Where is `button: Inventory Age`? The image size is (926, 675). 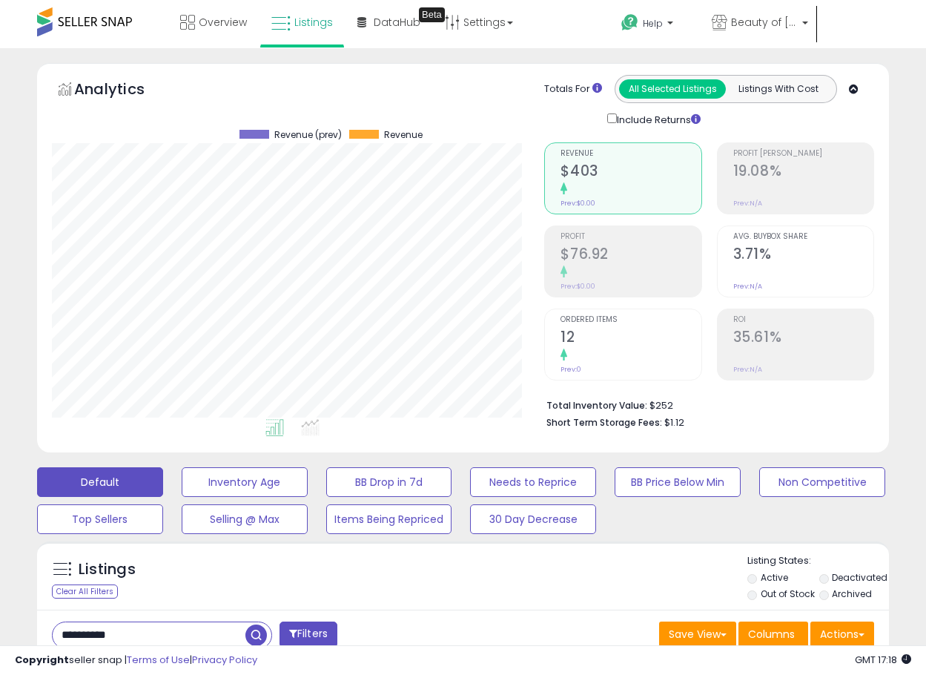 button: Inventory Age is located at coordinates (245, 482).